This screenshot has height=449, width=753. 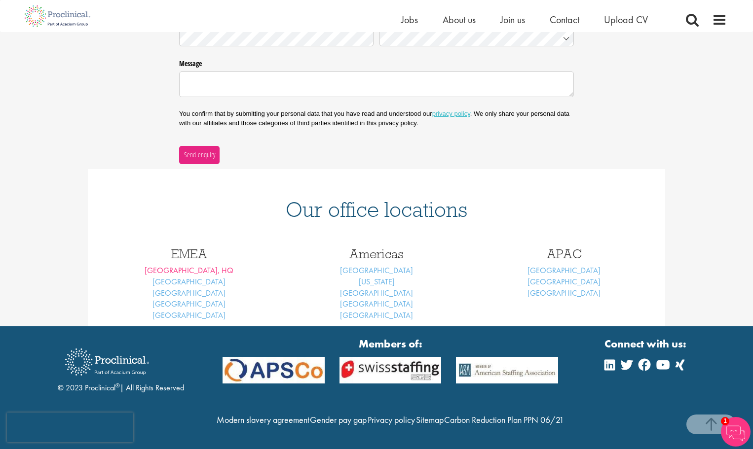 I want to click on a: Sitemap, so click(x=430, y=420).